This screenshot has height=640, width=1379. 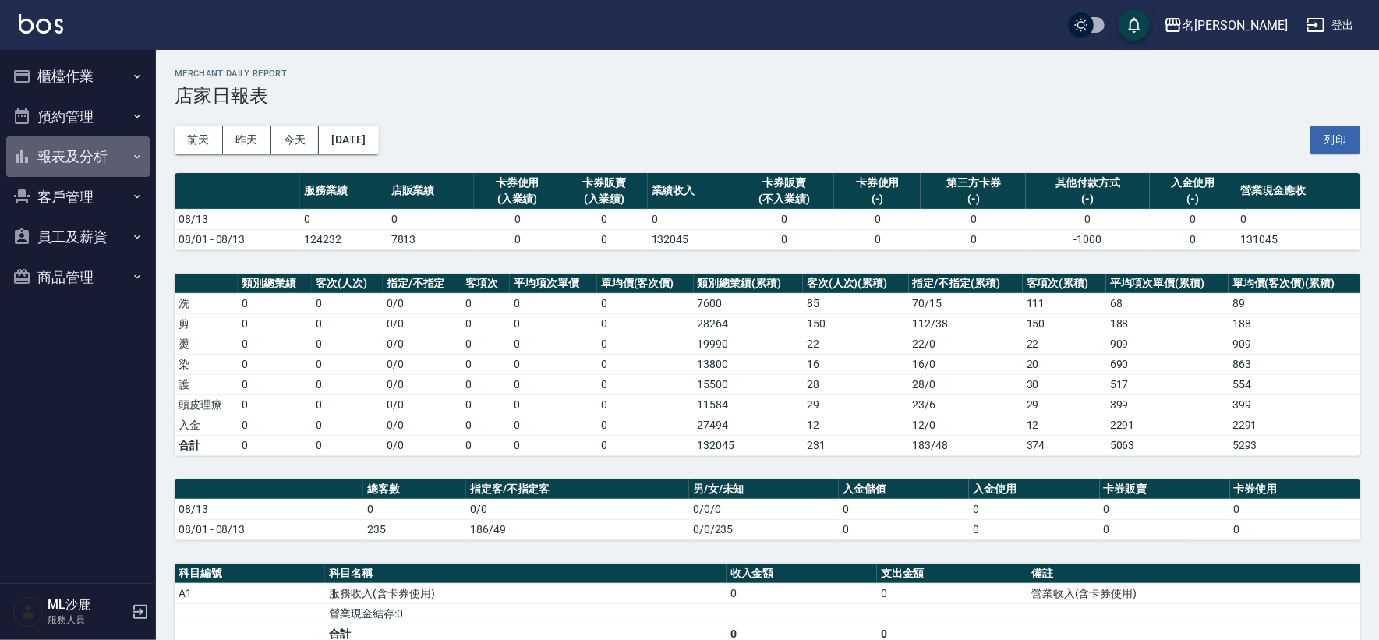 What do you see at coordinates (691, 191) in the screenshot?
I see `th: 業績收入` at bounding box center [691, 191].